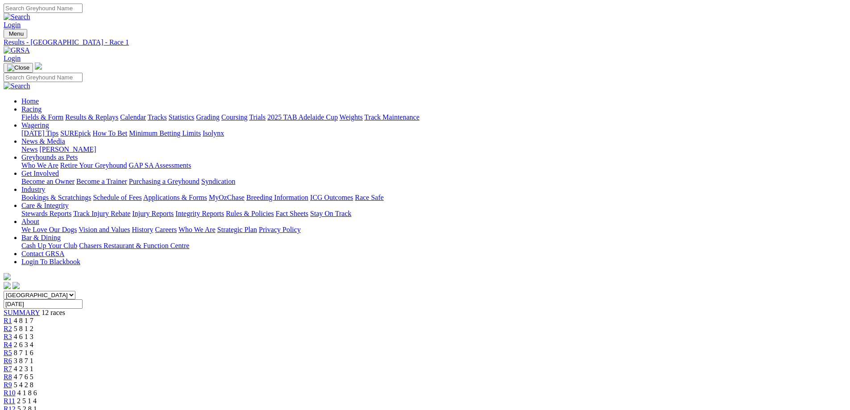 This screenshot has height=410, width=850. What do you see at coordinates (8, 361) in the screenshot?
I see `span: R6` at bounding box center [8, 361].